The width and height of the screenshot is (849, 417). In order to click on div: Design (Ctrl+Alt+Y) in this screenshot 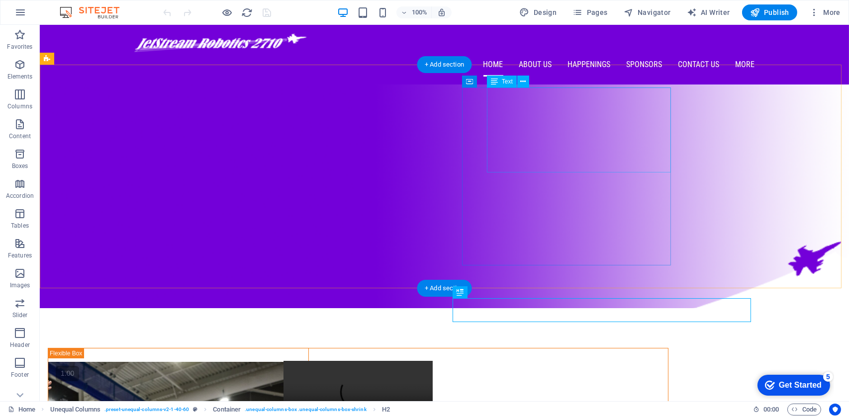, I will do `click(538, 12)`.